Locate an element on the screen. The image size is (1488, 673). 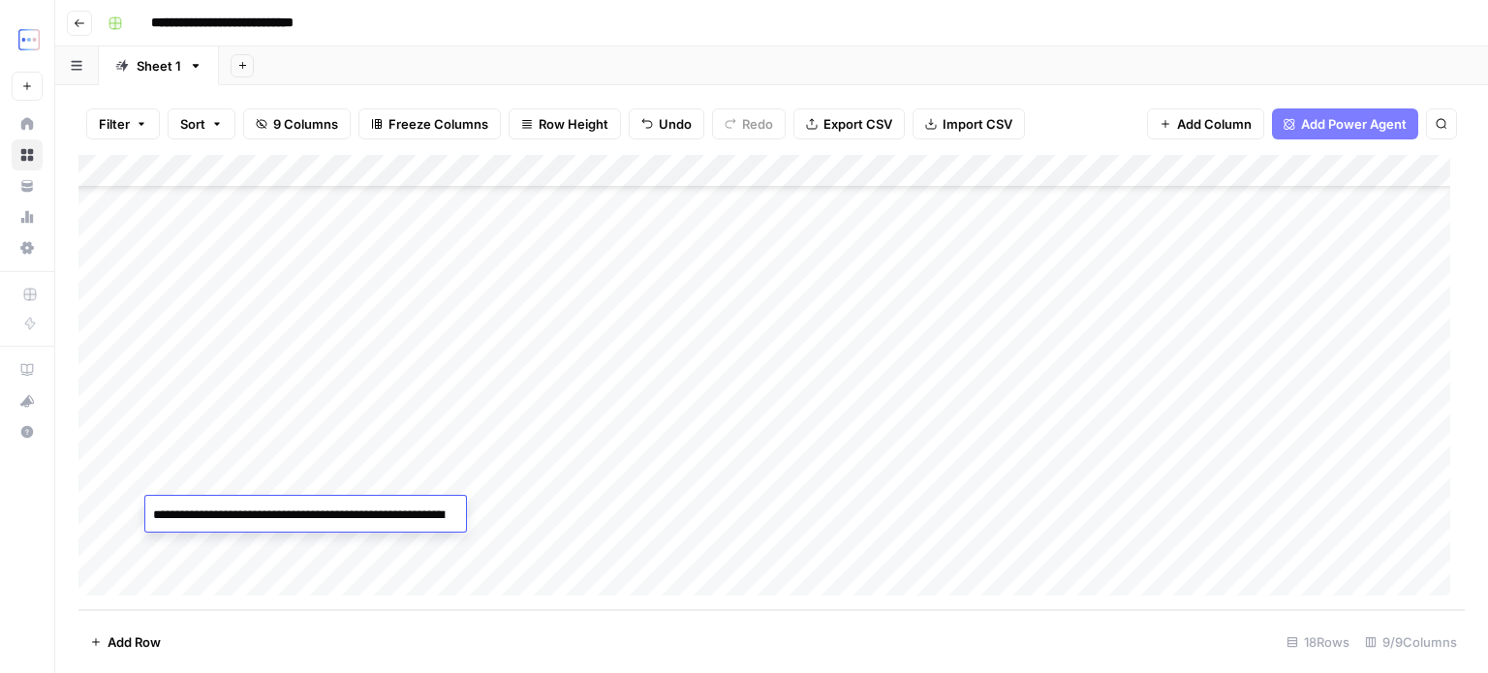
img: TripleDart Logo is located at coordinates (29, 40).